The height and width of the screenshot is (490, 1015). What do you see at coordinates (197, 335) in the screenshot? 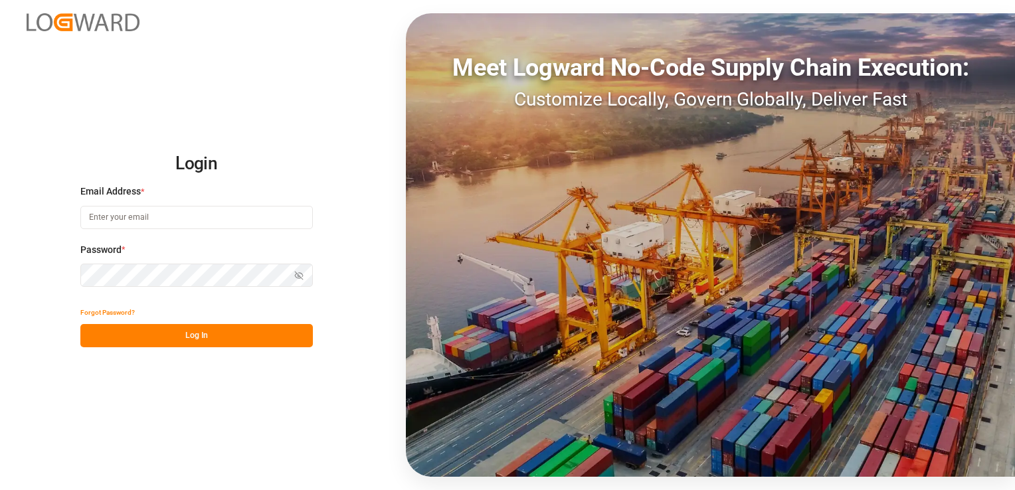
I see `button: Log In` at bounding box center [197, 335].